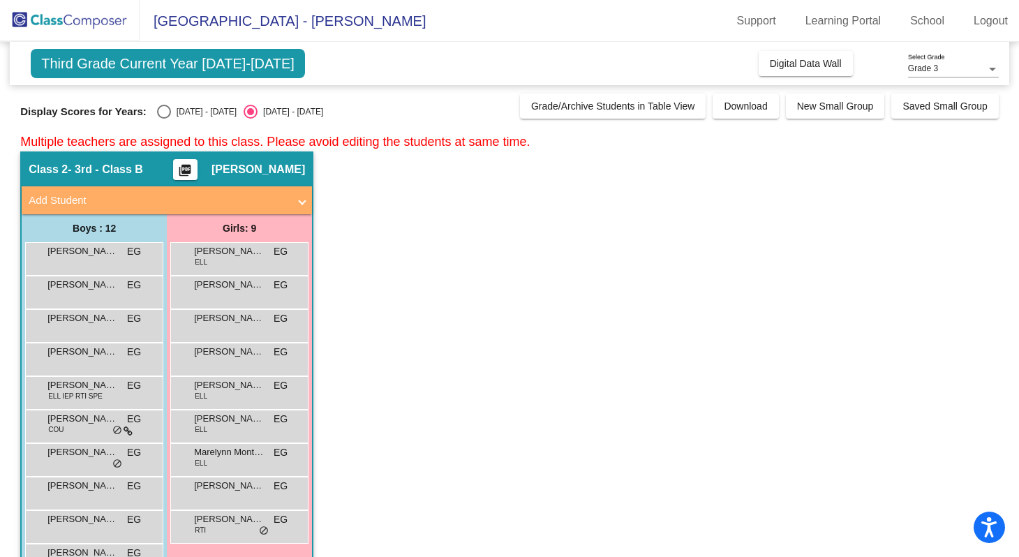 This screenshot has height=557, width=1019. I want to click on a: Learning Portal, so click(843, 21).